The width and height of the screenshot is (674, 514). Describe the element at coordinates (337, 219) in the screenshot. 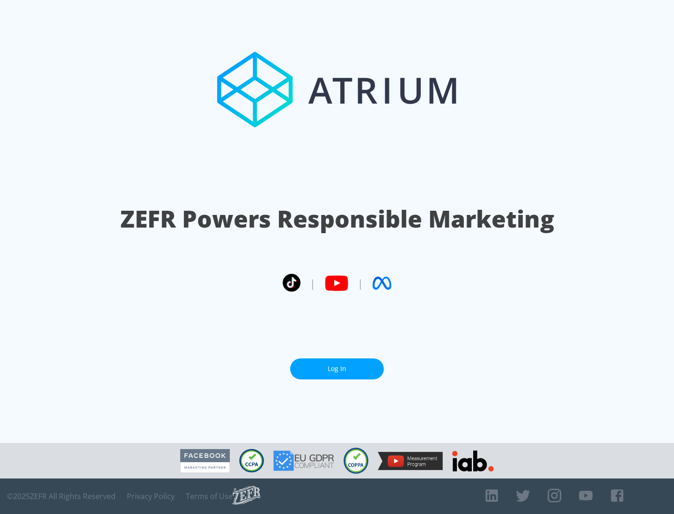

I see `h1: ZEFR Powers Responsible Marketing` at that location.